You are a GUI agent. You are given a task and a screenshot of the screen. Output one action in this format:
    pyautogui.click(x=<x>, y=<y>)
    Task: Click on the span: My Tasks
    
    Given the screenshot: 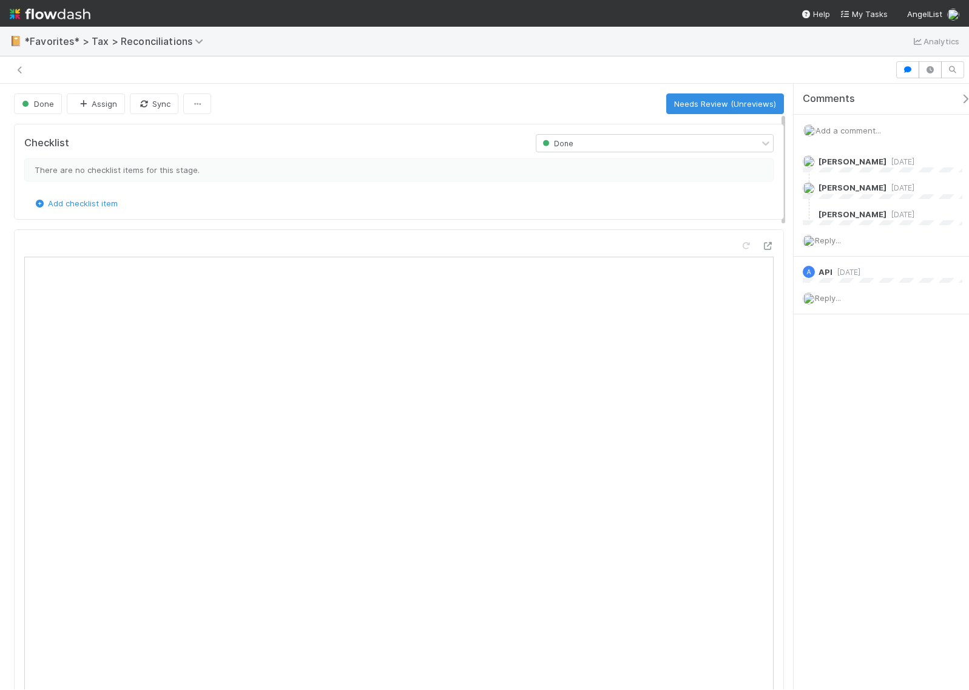 What is the action you would take?
    pyautogui.click(x=863, y=14)
    